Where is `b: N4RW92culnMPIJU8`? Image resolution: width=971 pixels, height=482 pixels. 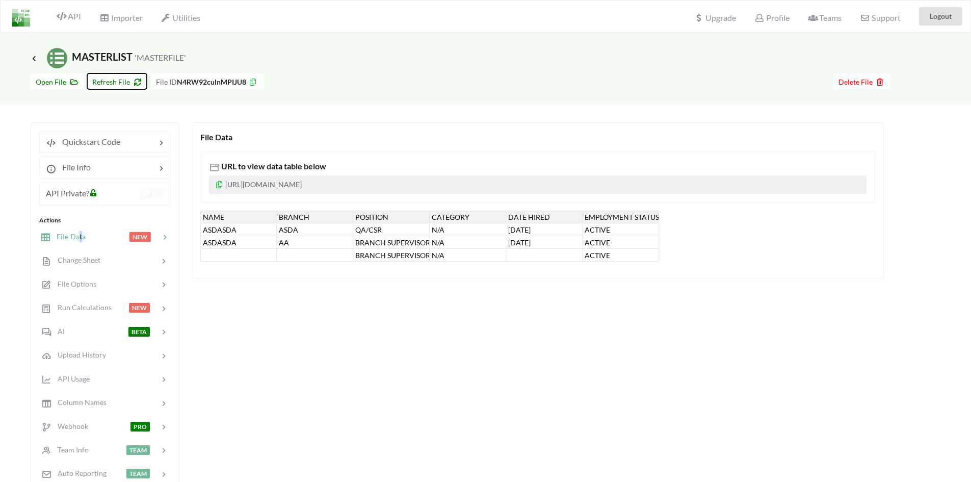
b: N4RW92culnMPIJU8 is located at coordinates (212, 82).